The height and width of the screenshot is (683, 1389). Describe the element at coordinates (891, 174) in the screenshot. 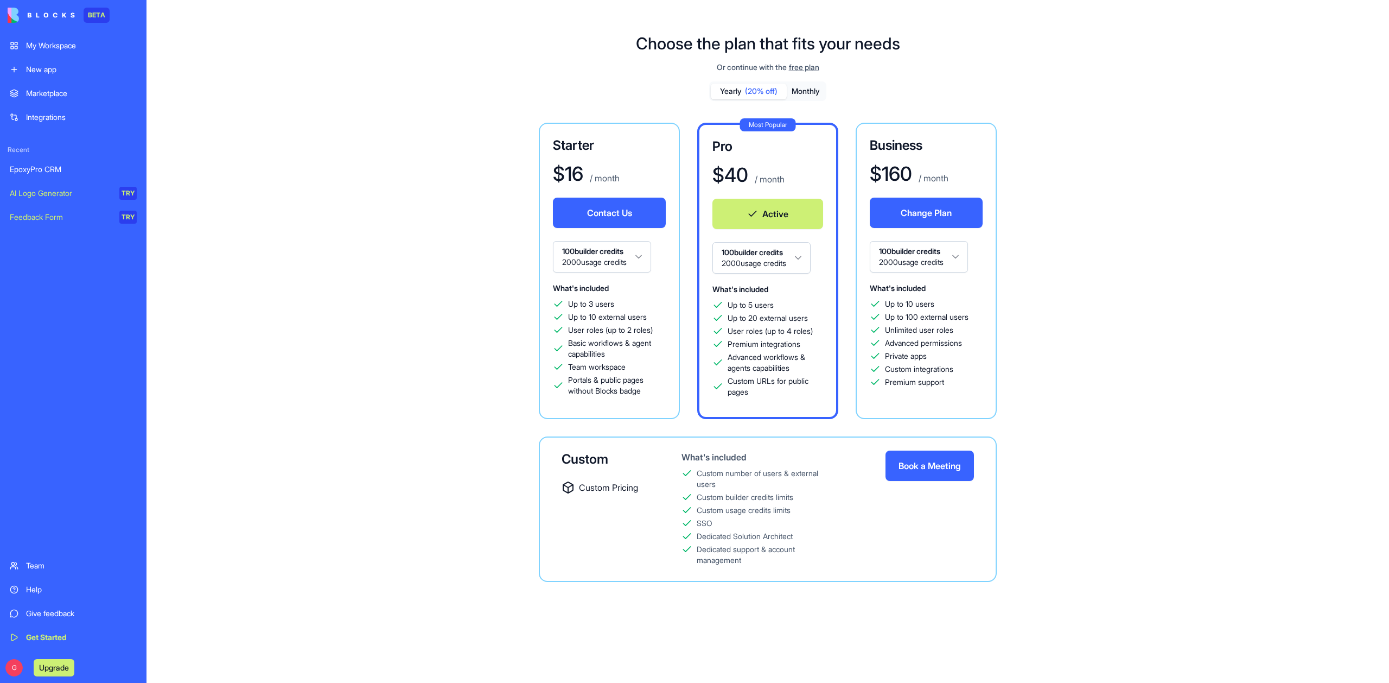

I see `h1: $ 160` at that location.